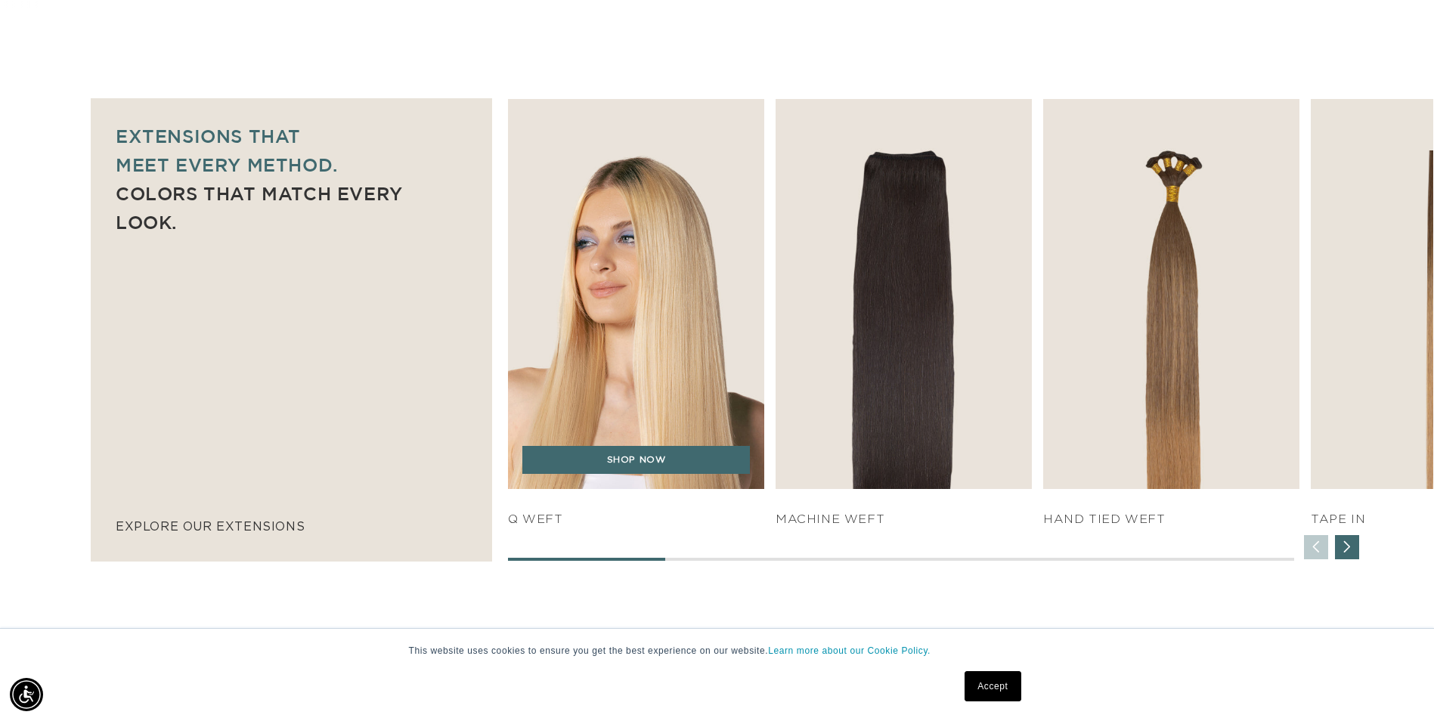 The width and height of the screenshot is (1434, 721). I want to click on h4: Machine Weft, so click(904, 519).